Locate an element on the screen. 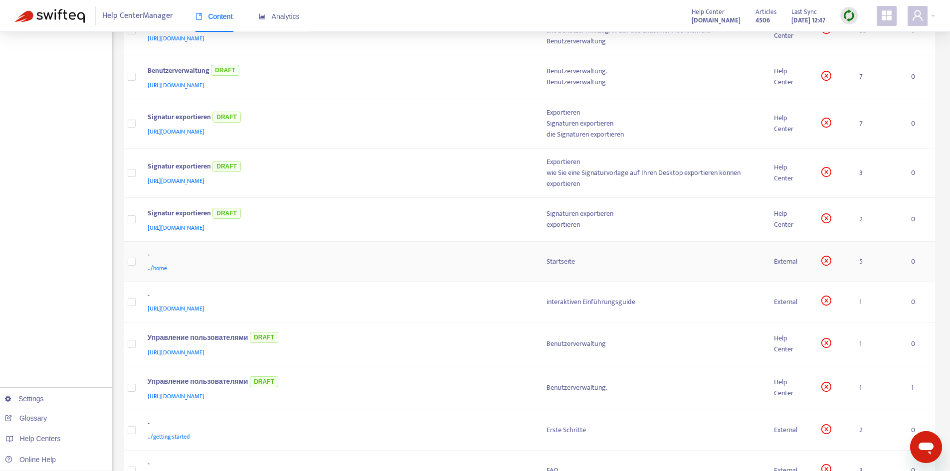 This screenshot has height=471, width=950. a: Online Help is located at coordinates (30, 460).